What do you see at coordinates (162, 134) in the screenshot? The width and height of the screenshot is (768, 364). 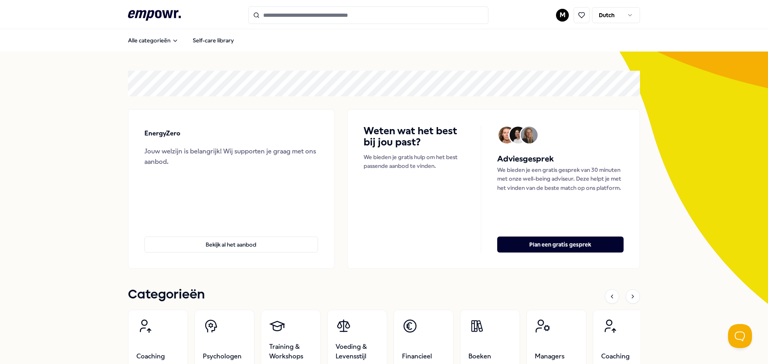 I see `p: EnergyZero` at bounding box center [162, 134].